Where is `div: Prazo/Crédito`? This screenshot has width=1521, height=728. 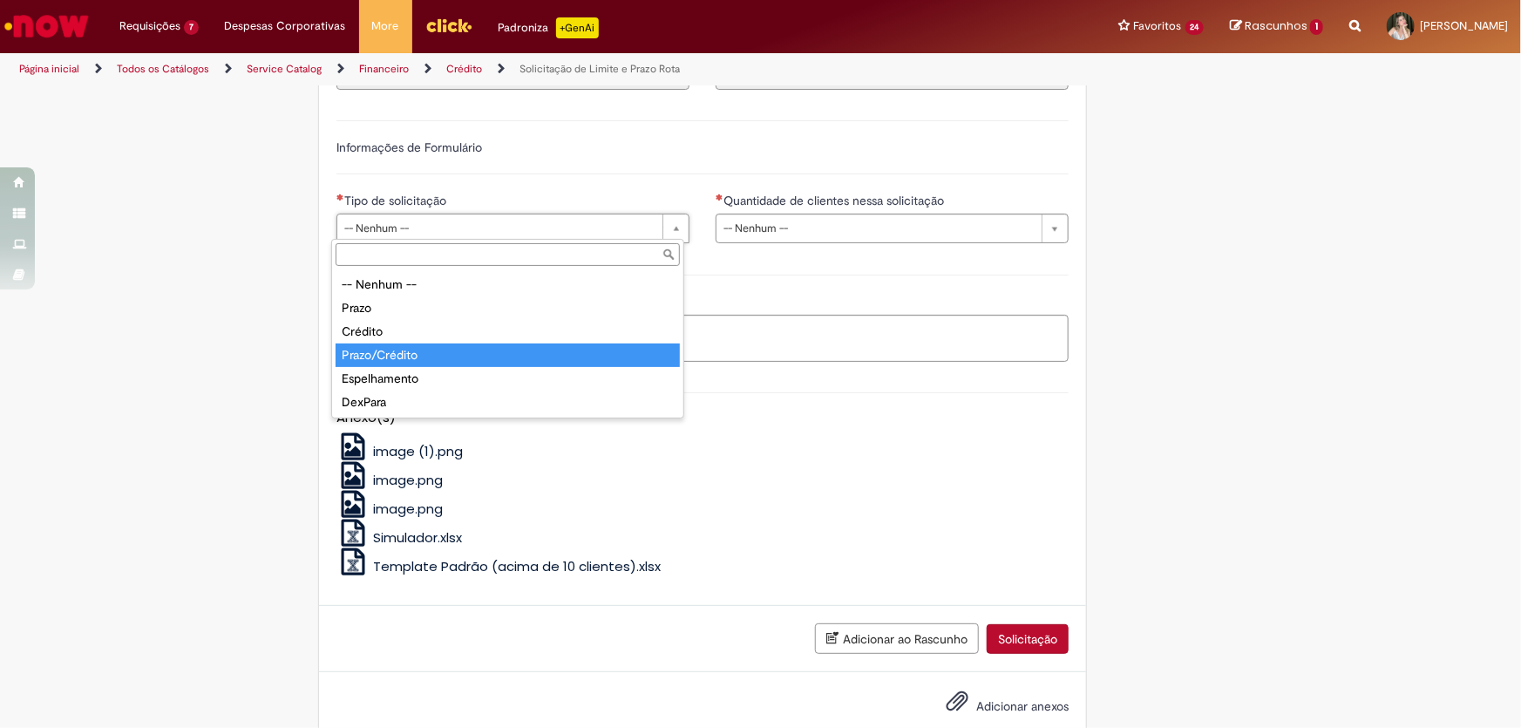
div: Prazo/Crédito is located at coordinates (507, 355).